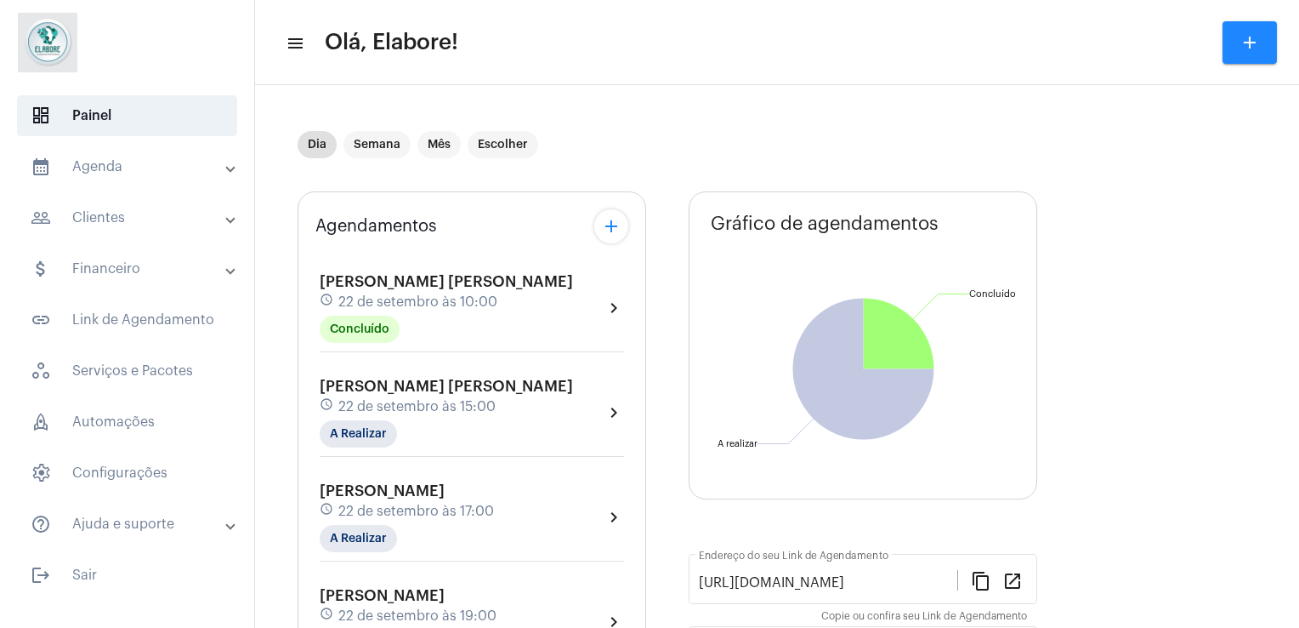  What do you see at coordinates (391, 43) in the screenshot?
I see `span: Olá, Elabore!` at bounding box center [391, 43].